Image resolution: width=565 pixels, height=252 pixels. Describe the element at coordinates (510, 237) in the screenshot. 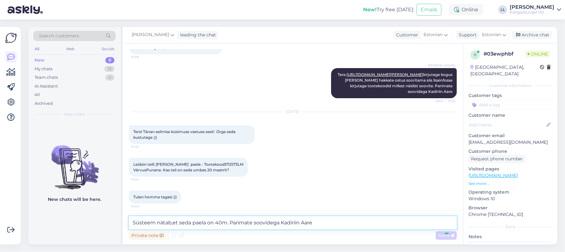

I see `p: Notes` at that location.